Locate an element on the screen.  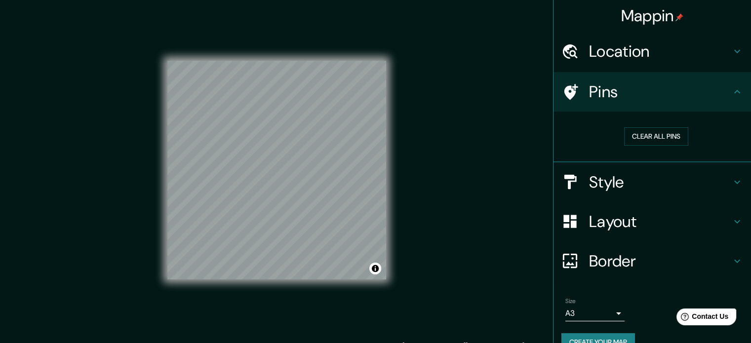
h4: Border is located at coordinates (660, 261).